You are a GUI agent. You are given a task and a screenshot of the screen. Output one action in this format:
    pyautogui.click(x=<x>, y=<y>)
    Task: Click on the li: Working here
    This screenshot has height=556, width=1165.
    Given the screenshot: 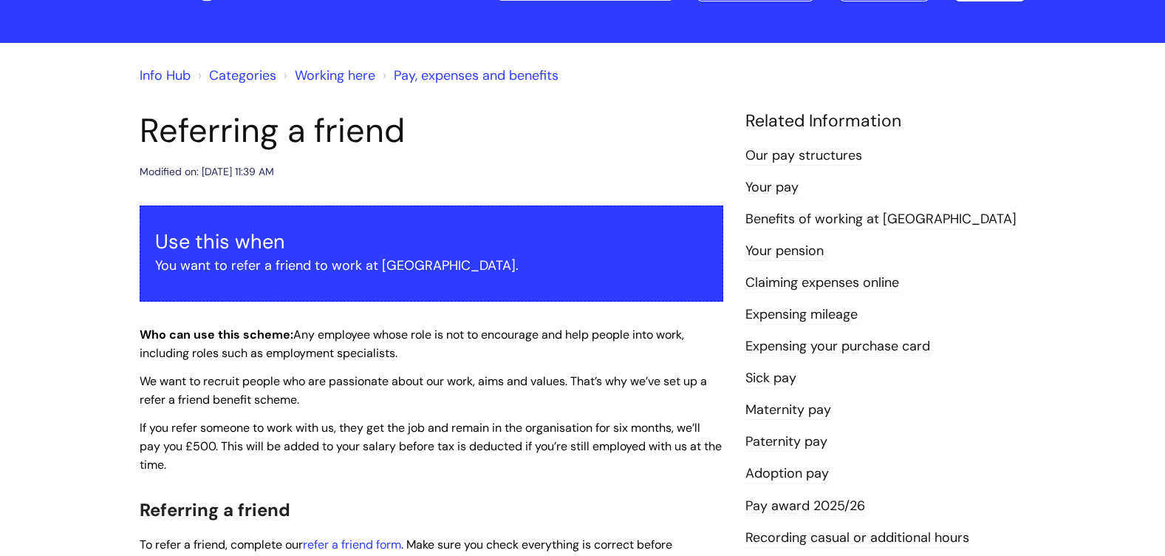 What is the action you would take?
    pyautogui.click(x=327, y=75)
    